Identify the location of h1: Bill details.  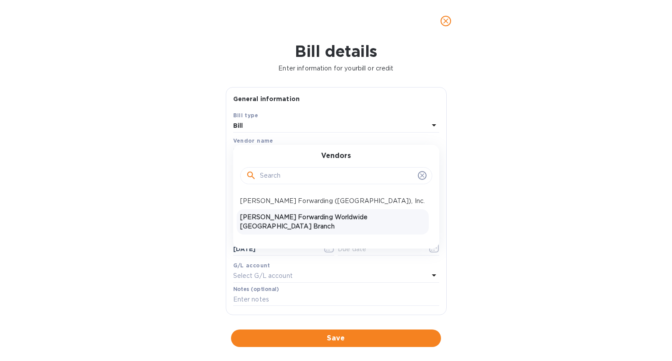
(336, 51).